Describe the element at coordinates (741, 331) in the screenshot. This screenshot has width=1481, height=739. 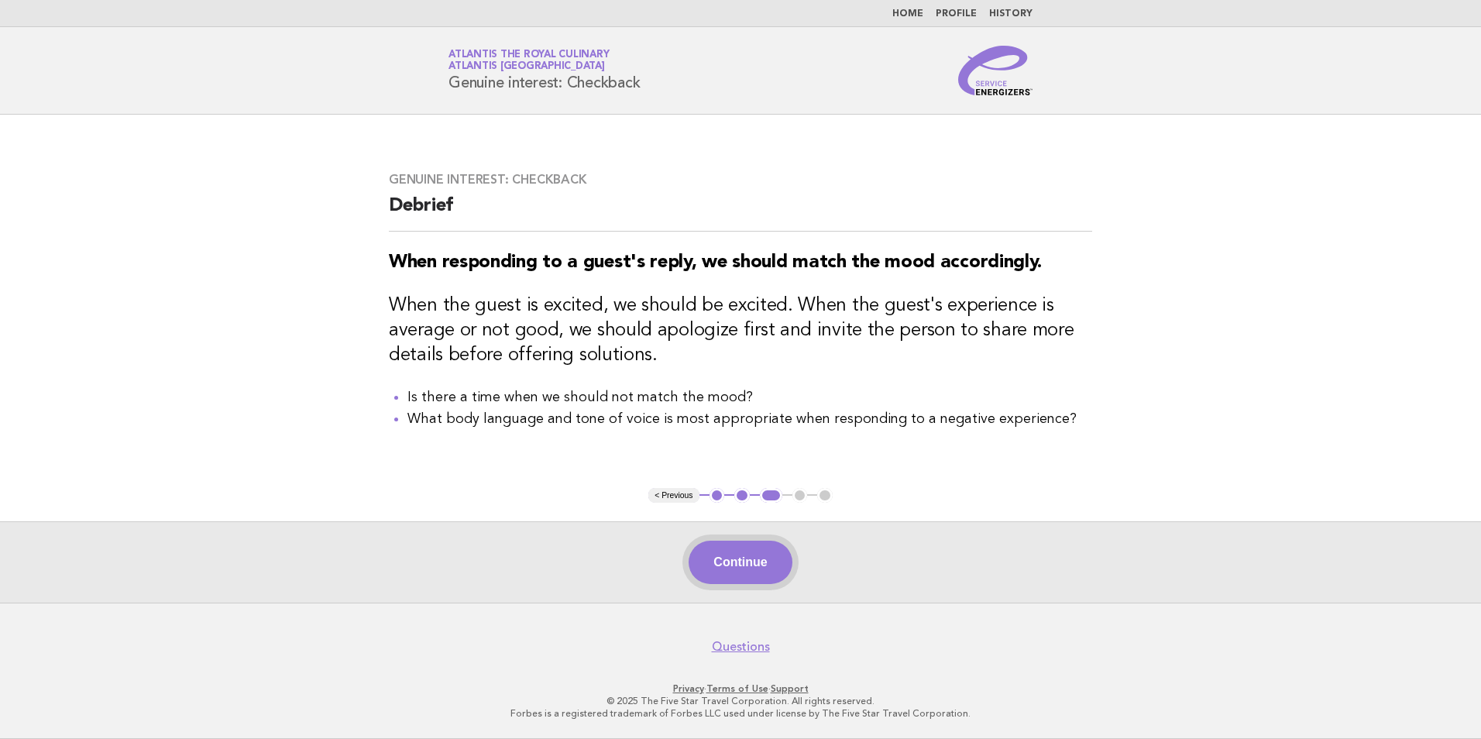
I see `h3: When the guest is excited, we should be excited. When the guest's experience is average or not go...` at that location.